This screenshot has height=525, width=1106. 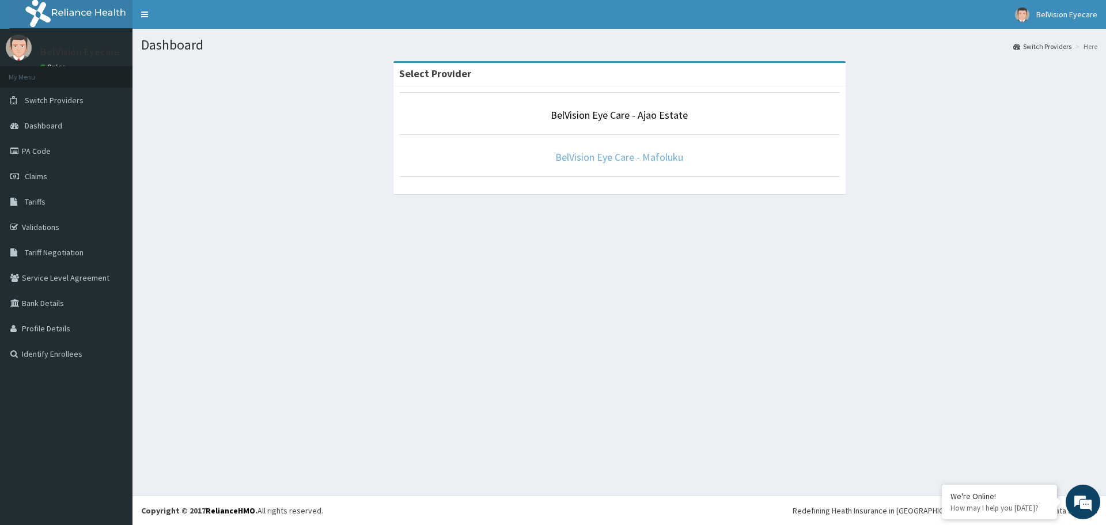 What do you see at coordinates (199, 510) in the screenshot?
I see `strong: Copyright © 2017 .` at bounding box center [199, 510].